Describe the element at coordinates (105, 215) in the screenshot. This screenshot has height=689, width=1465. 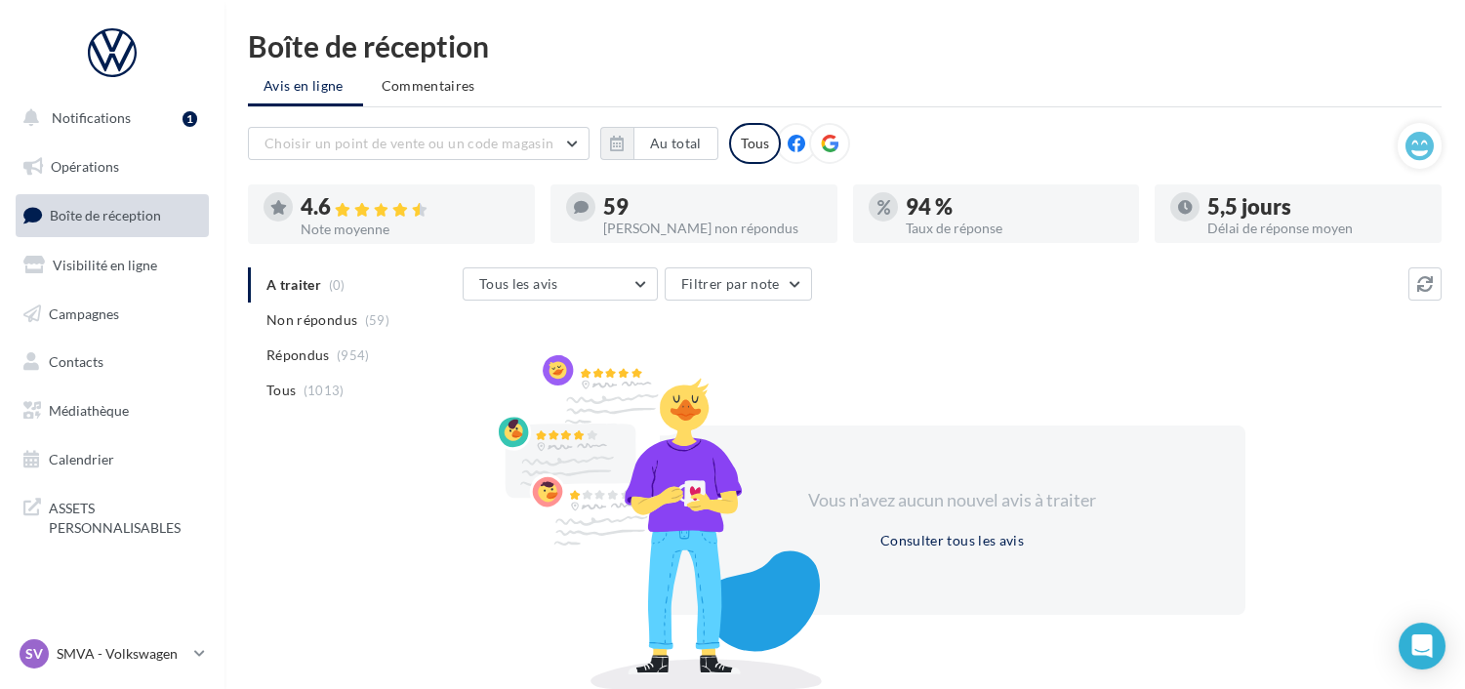
I see `span: Boîte de réception` at that location.